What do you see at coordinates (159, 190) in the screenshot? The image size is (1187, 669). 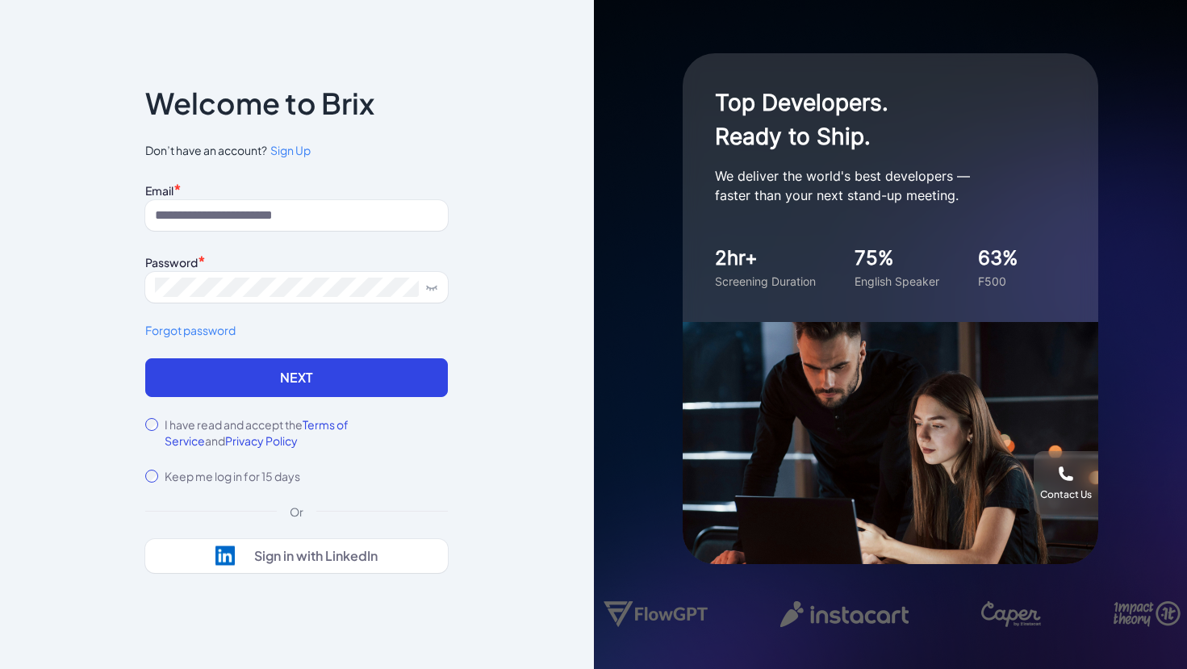 I see `label: Email` at bounding box center [159, 190].